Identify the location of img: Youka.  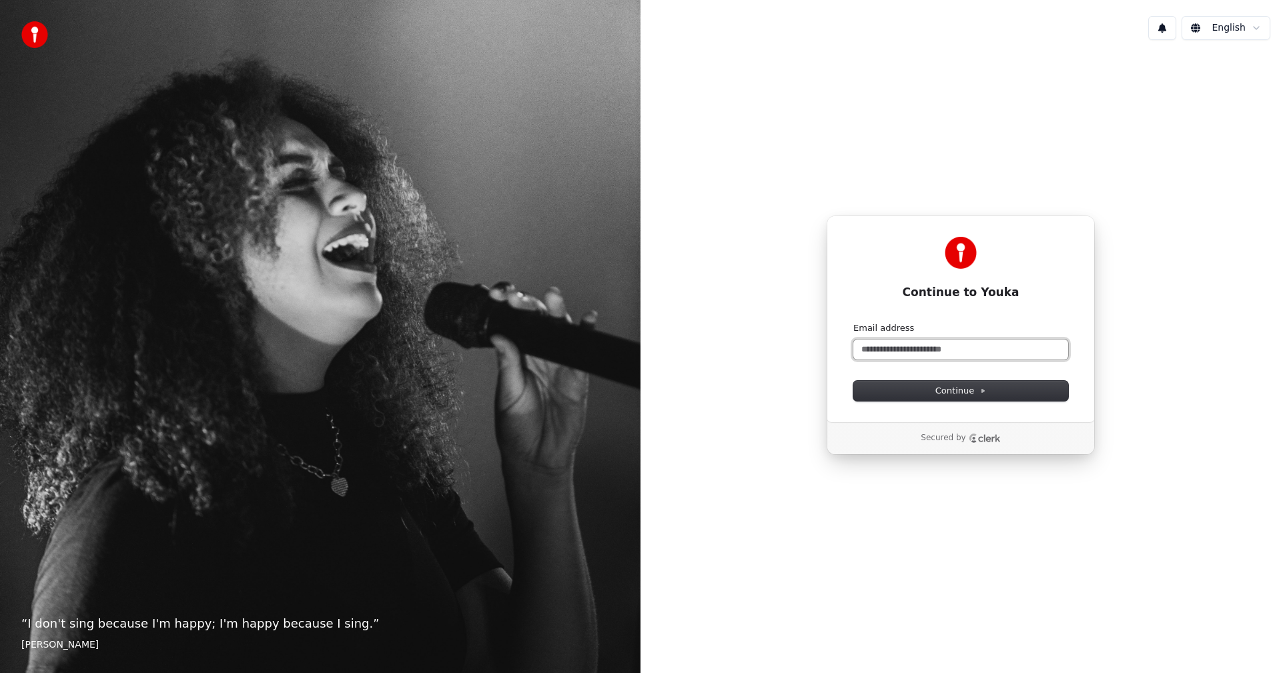
(961, 253).